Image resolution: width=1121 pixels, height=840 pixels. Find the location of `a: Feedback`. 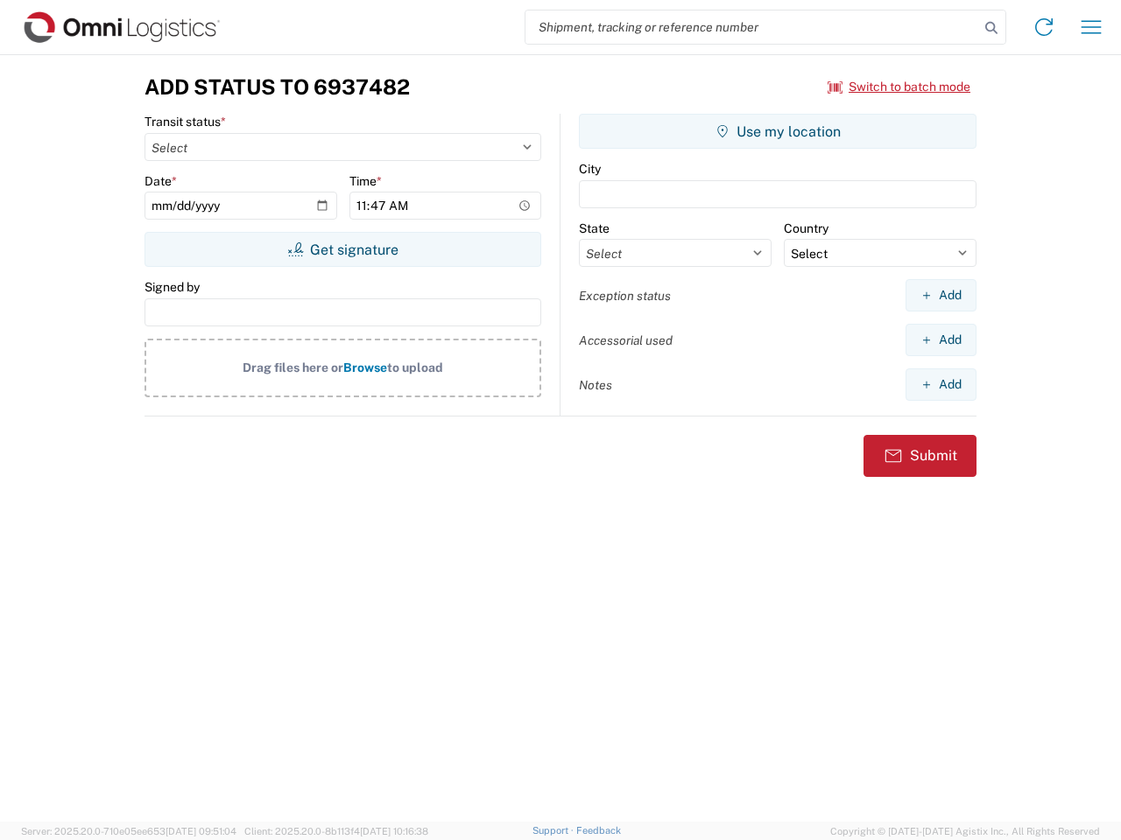

a: Feedback is located at coordinates (598, 831).